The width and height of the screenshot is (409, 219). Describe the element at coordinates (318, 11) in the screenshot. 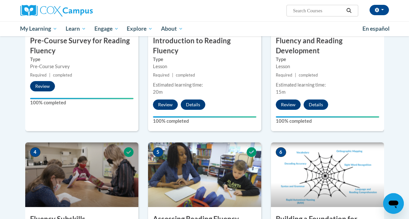

I see `input: Search Courses` at that location.